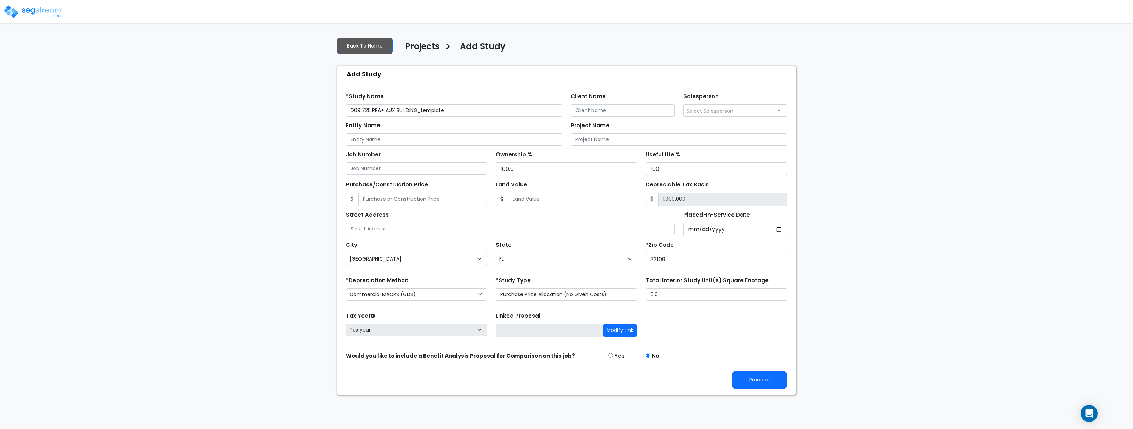 The width and height of the screenshot is (1133, 429). What do you see at coordinates (723, 199) in the screenshot?
I see `input: 0.00` at bounding box center [723, 199].